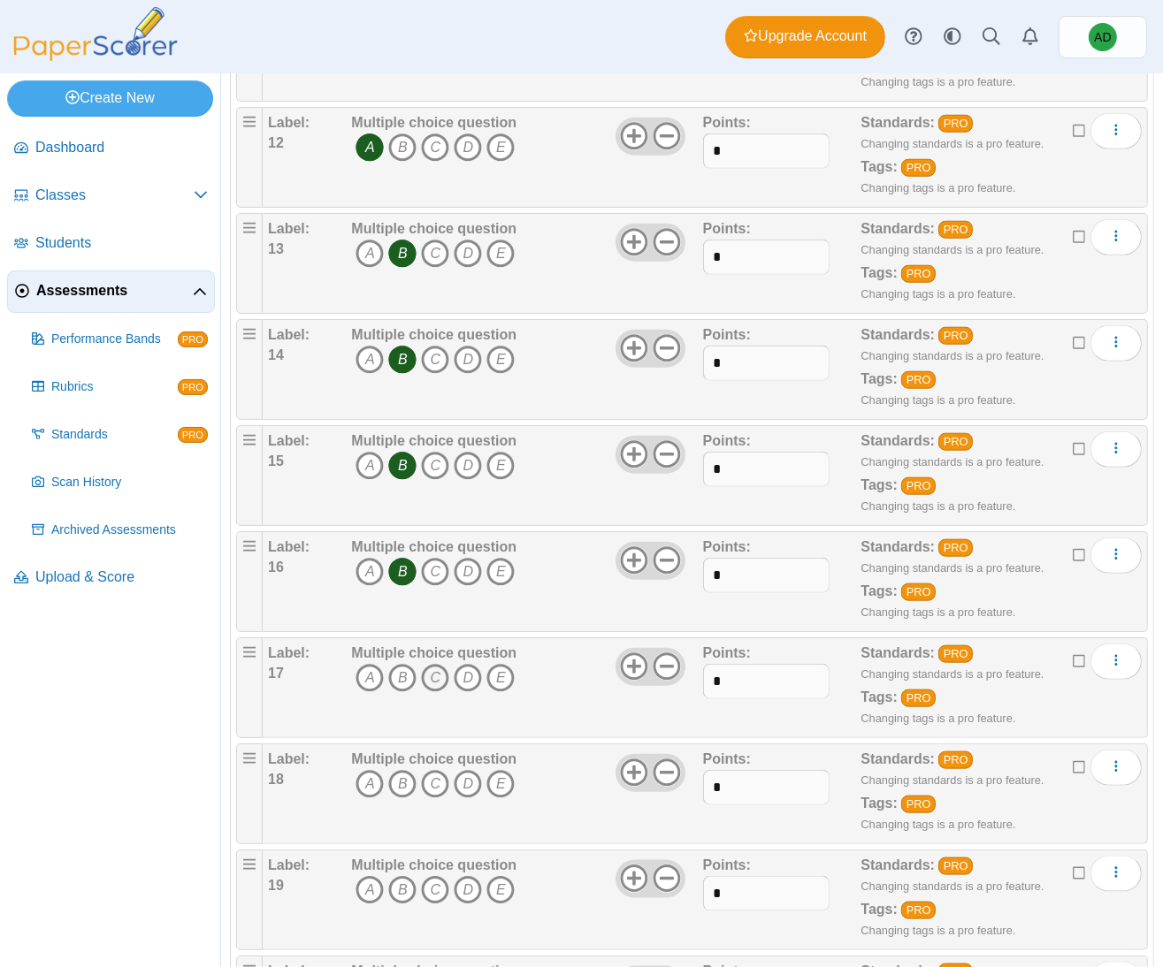 The width and height of the screenshot is (1163, 967). I want to click on a: Assessments, so click(111, 292).